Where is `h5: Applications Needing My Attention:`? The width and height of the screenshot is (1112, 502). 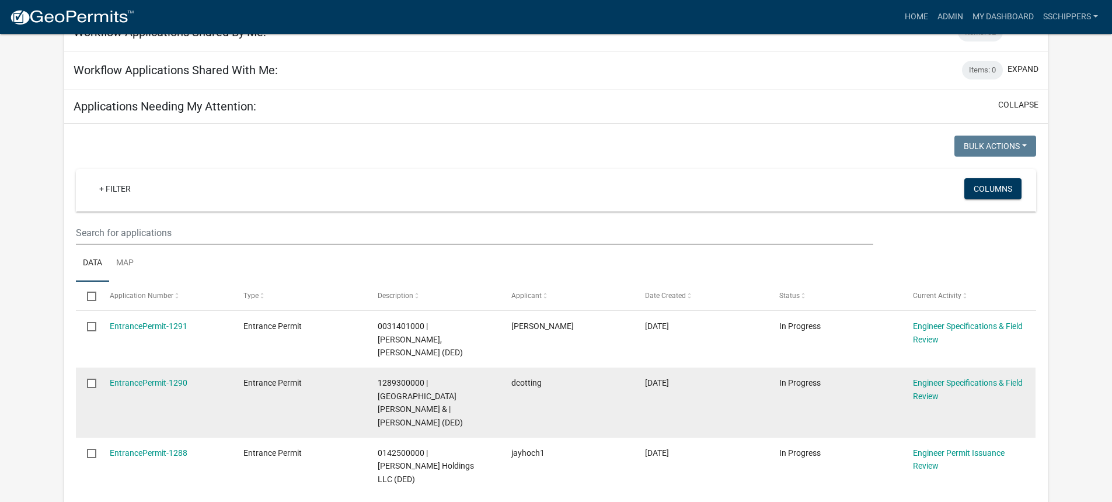
h5: Applications Needing My Attention: is located at coordinates (165, 106).